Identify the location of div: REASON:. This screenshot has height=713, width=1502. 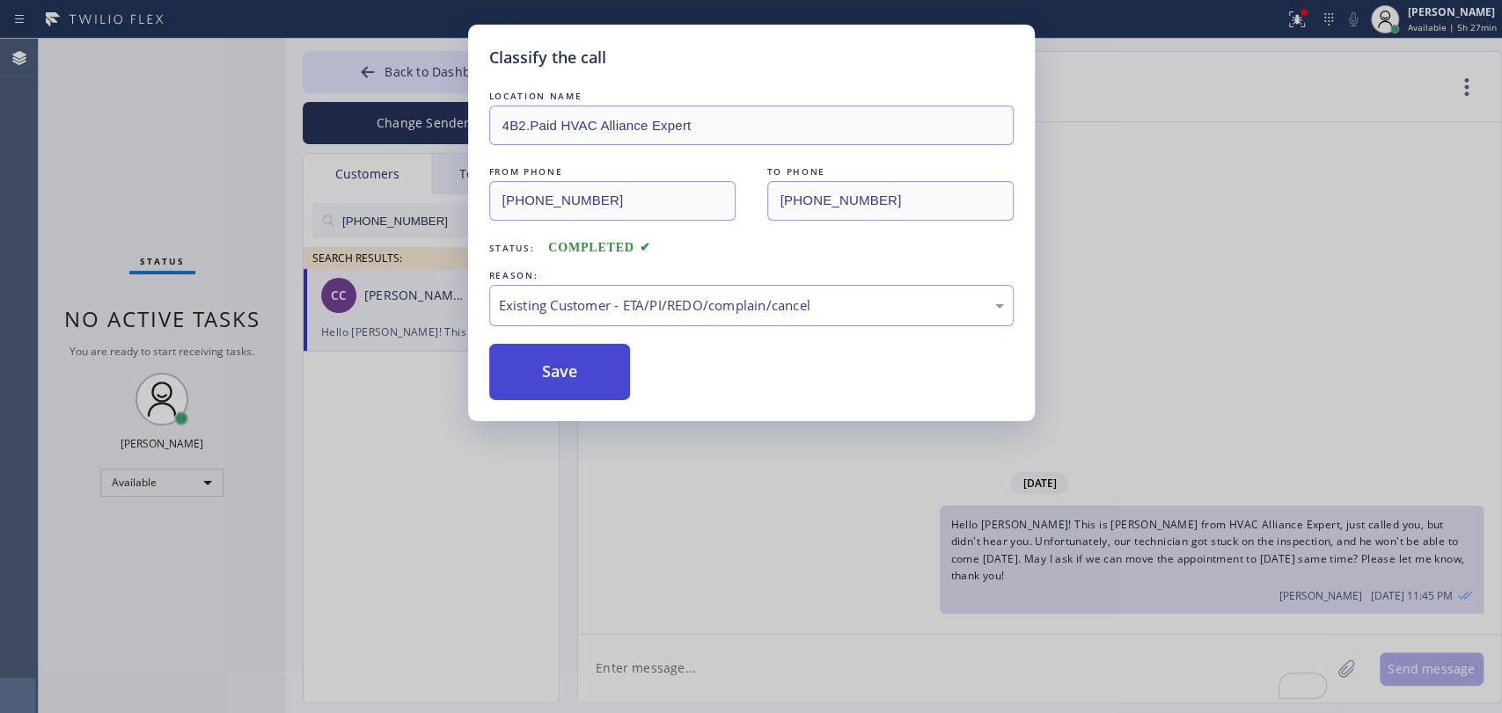
(751, 275).